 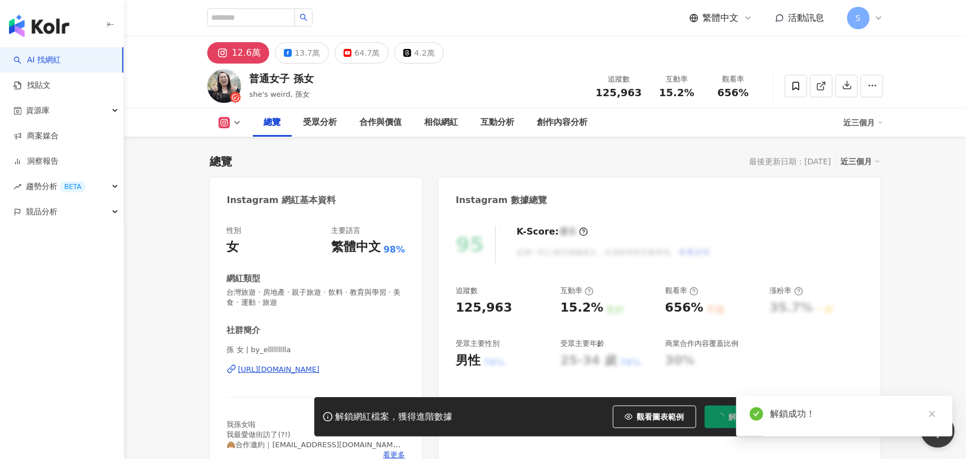 I want to click on span: 台灣旅遊 · 房地產 · 親子旅遊 · 飲料 · 教育與學習 · 美食 · 運動 · 旅遊, so click(x=316, y=298).